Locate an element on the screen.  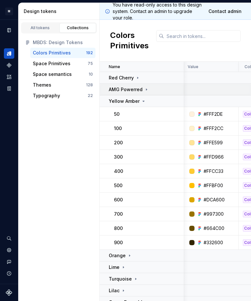
p: 900 is located at coordinates (118, 243).